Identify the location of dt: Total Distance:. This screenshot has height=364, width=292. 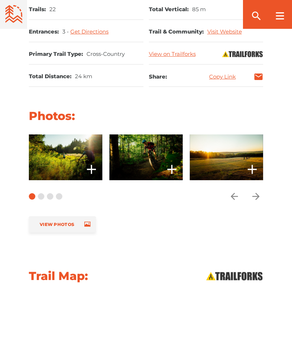
(50, 76).